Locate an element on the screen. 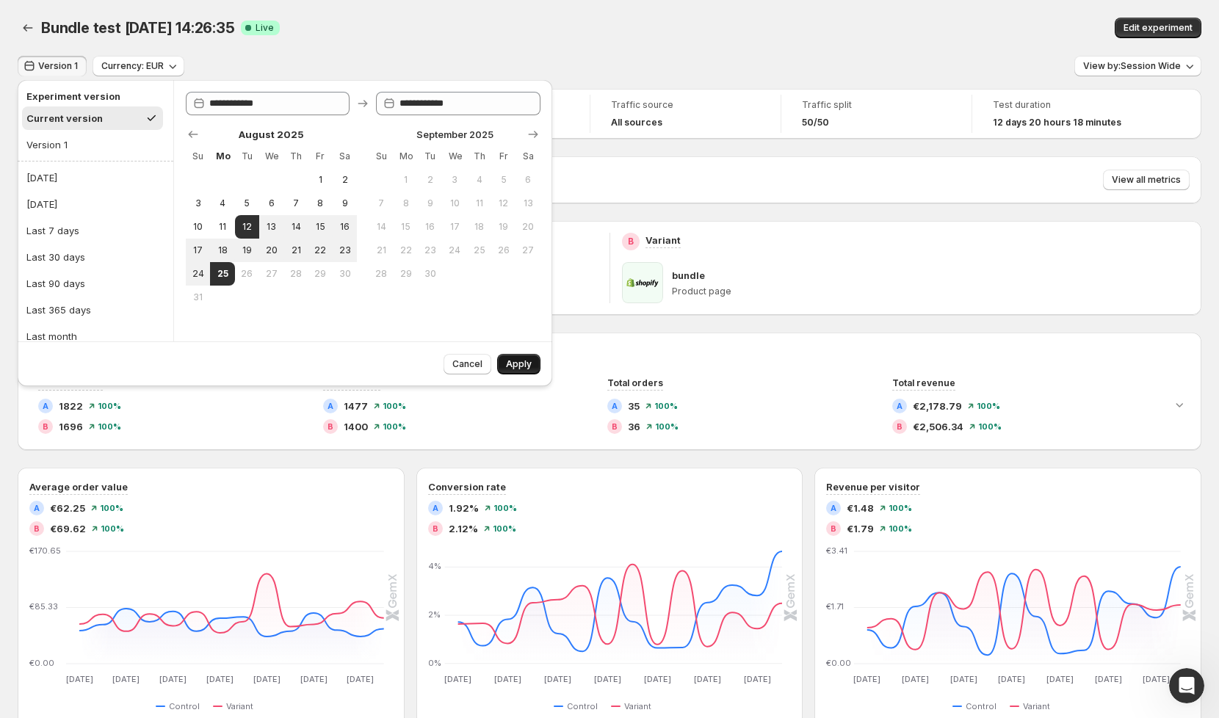 The height and width of the screenshot is (718, 1219). span: 9 is located at coordinates (429, 203).